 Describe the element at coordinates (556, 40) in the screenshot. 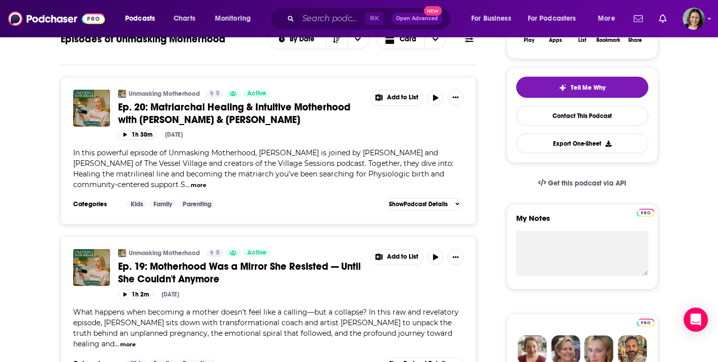

I see `div: Apps` at that location.